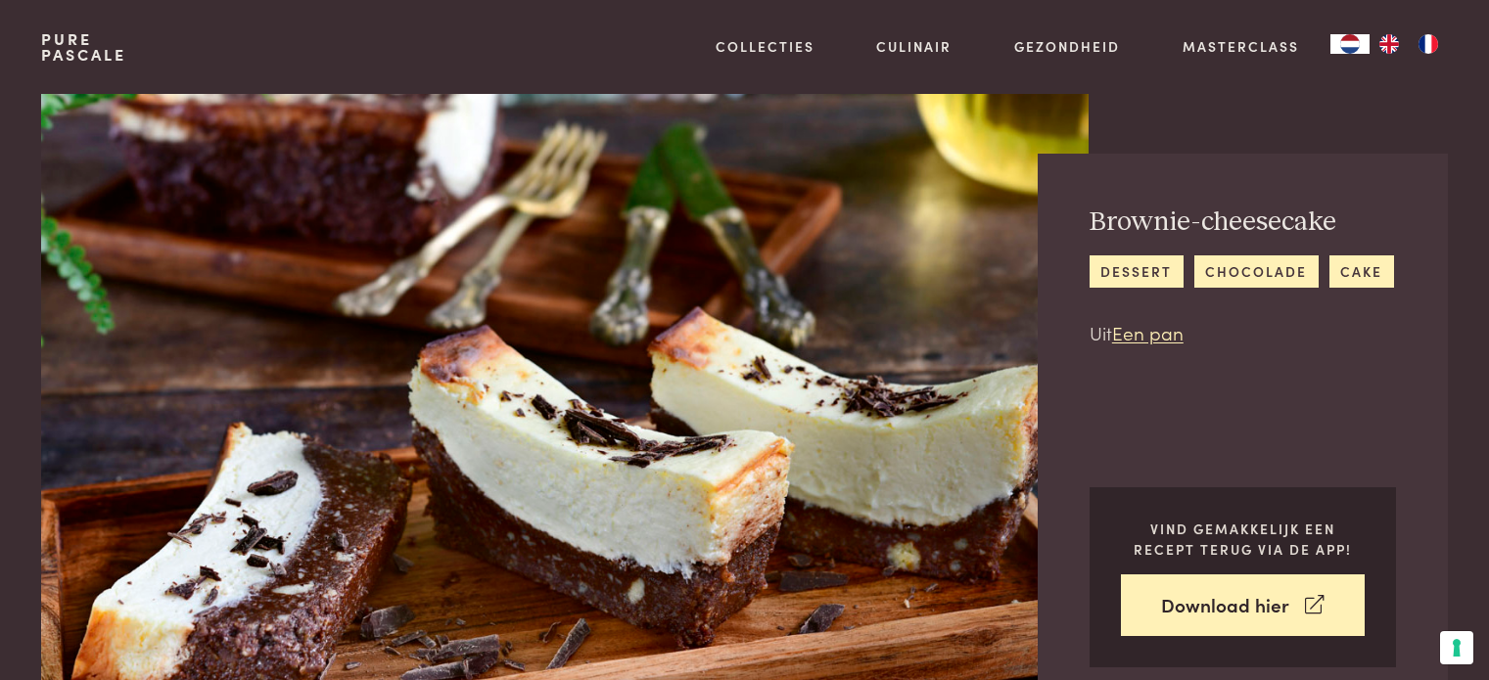 The image size is (1489, 680). I want to click on a: PurePascale, so click(83, 47).